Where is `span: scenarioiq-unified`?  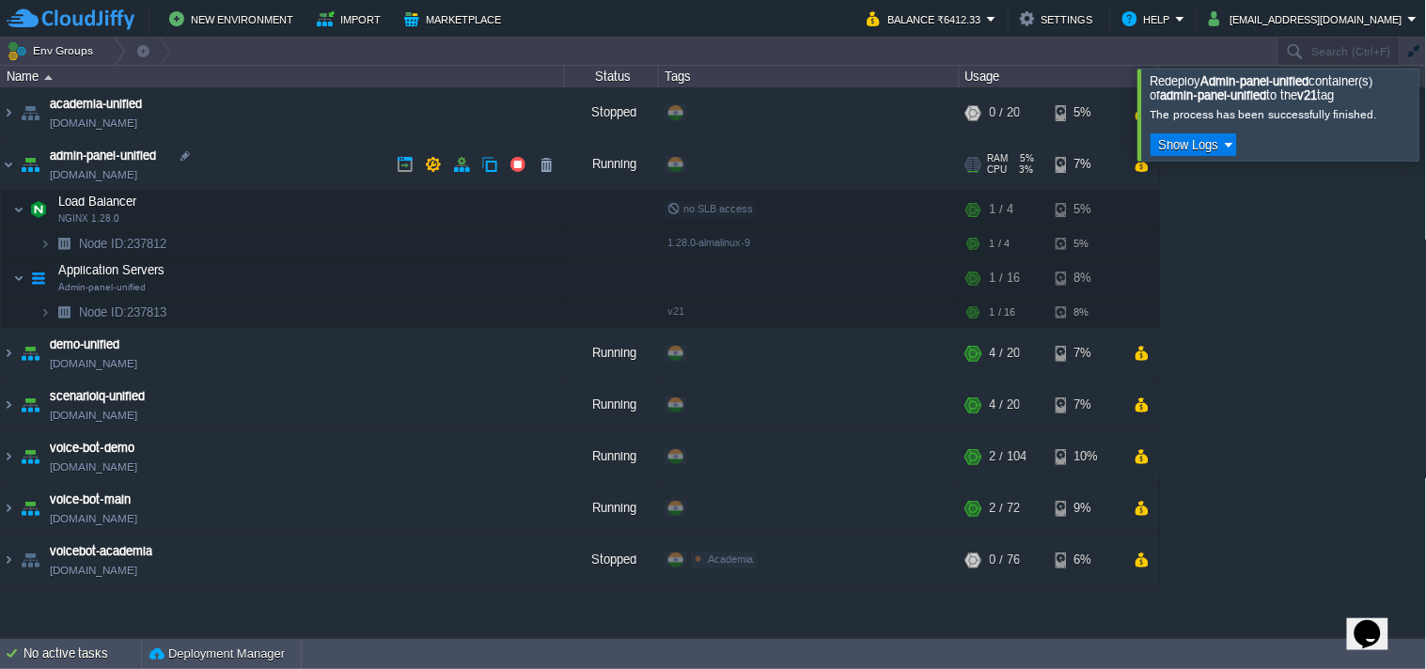
span: scenarioiq-unified is located at coordinates (97, 397).